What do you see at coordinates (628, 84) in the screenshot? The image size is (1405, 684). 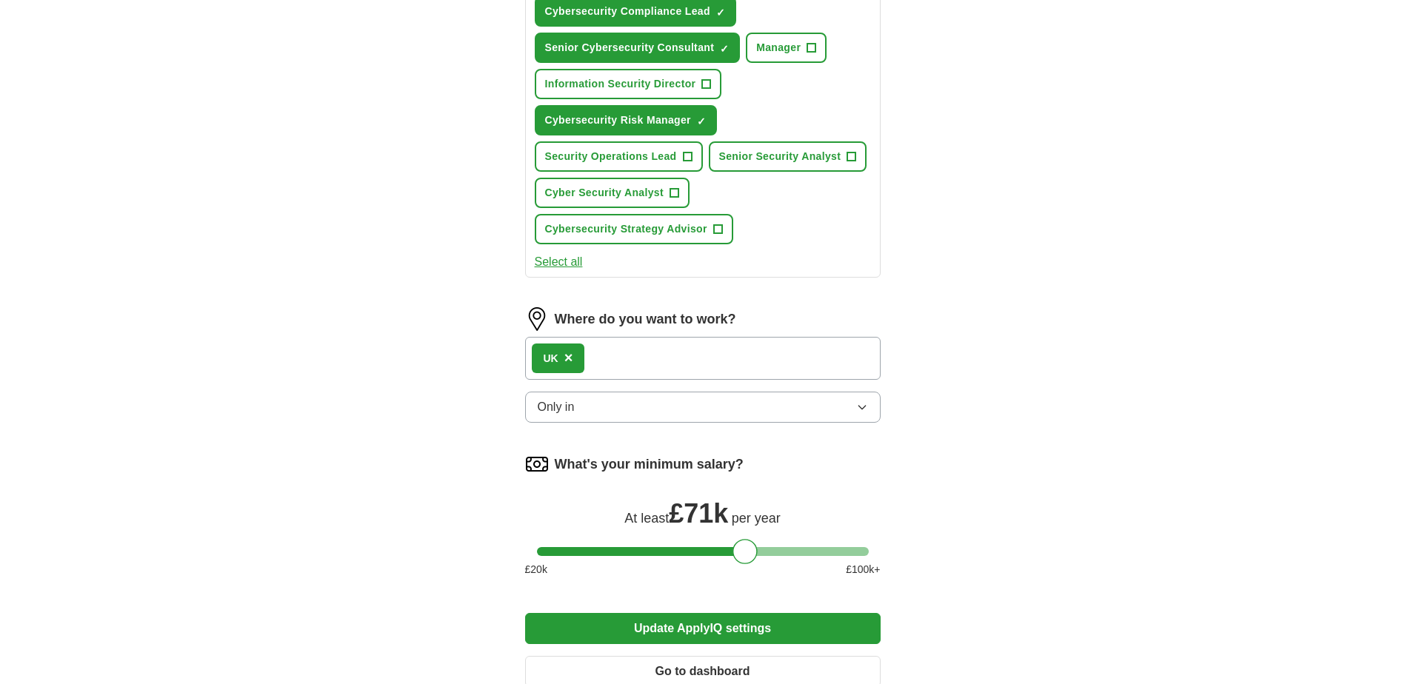 I see `button: Information Security Director` at bounding box center [628, 84].